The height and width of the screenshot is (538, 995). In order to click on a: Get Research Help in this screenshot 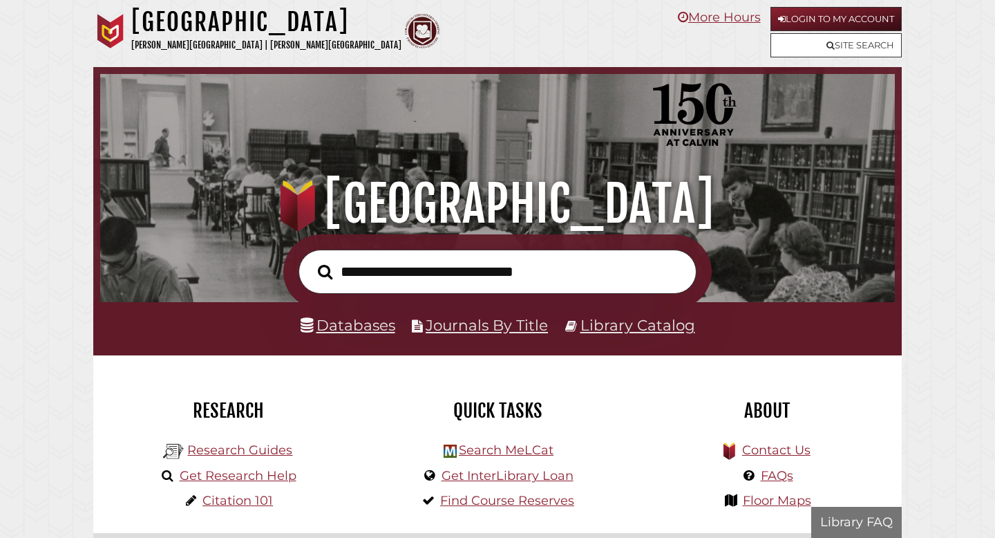, I will do `click(238, 475)`.